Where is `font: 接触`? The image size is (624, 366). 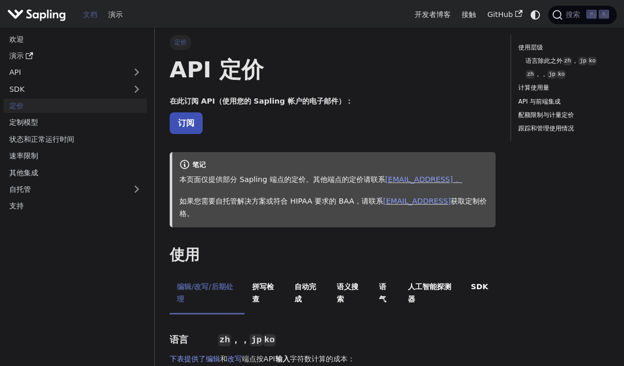 font: 接触 is located at coordinates (469, 14).